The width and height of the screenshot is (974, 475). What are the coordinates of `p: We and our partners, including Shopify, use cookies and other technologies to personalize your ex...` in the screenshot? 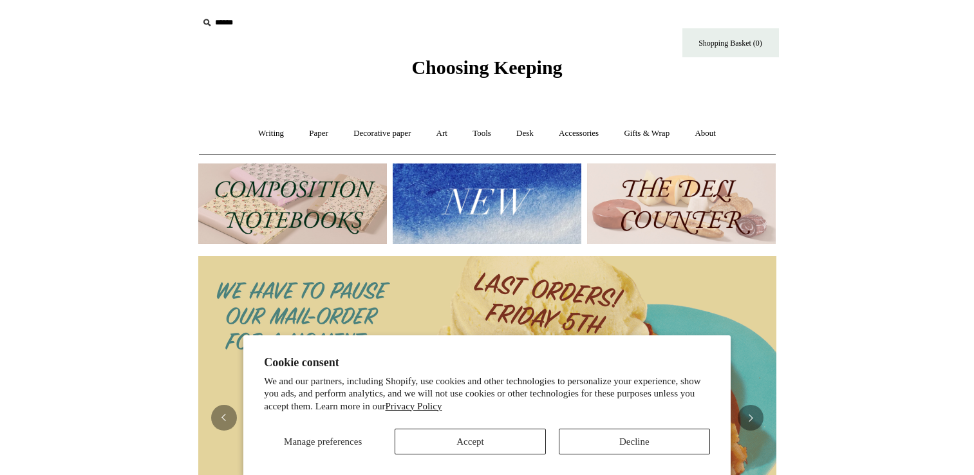 It's located at (487, 394).